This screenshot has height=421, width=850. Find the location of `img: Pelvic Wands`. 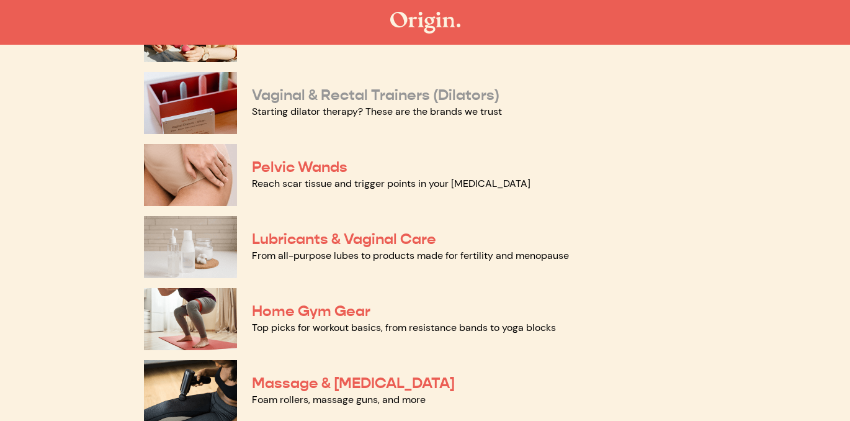

img: Pelvic Wands is located at coordinates (190, 175).